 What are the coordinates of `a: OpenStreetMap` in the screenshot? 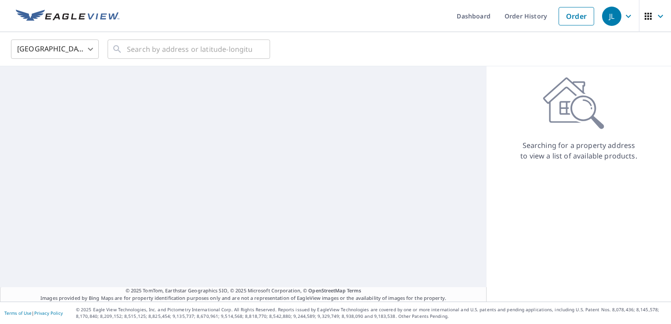 It's located at (327, 290).